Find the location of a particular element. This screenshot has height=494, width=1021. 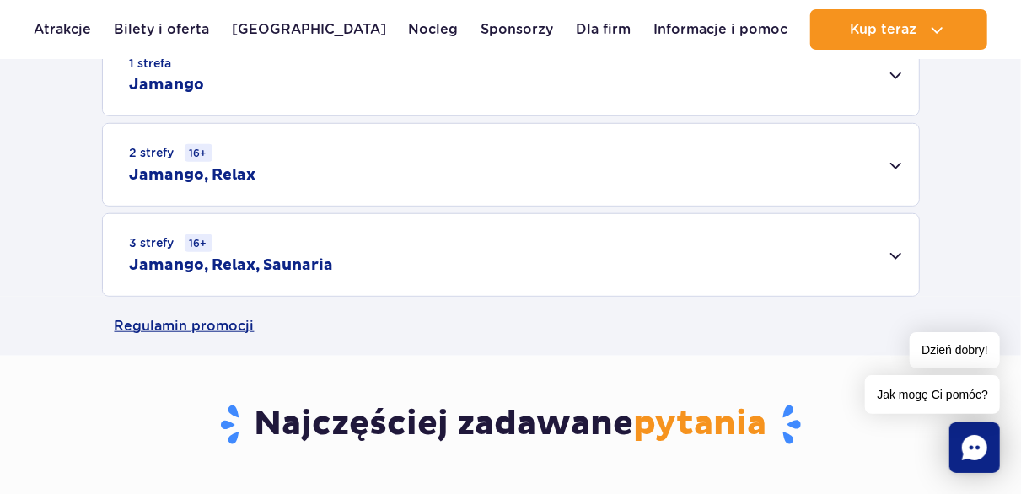

small: 2 strefy is located at coordinates (171, 153).